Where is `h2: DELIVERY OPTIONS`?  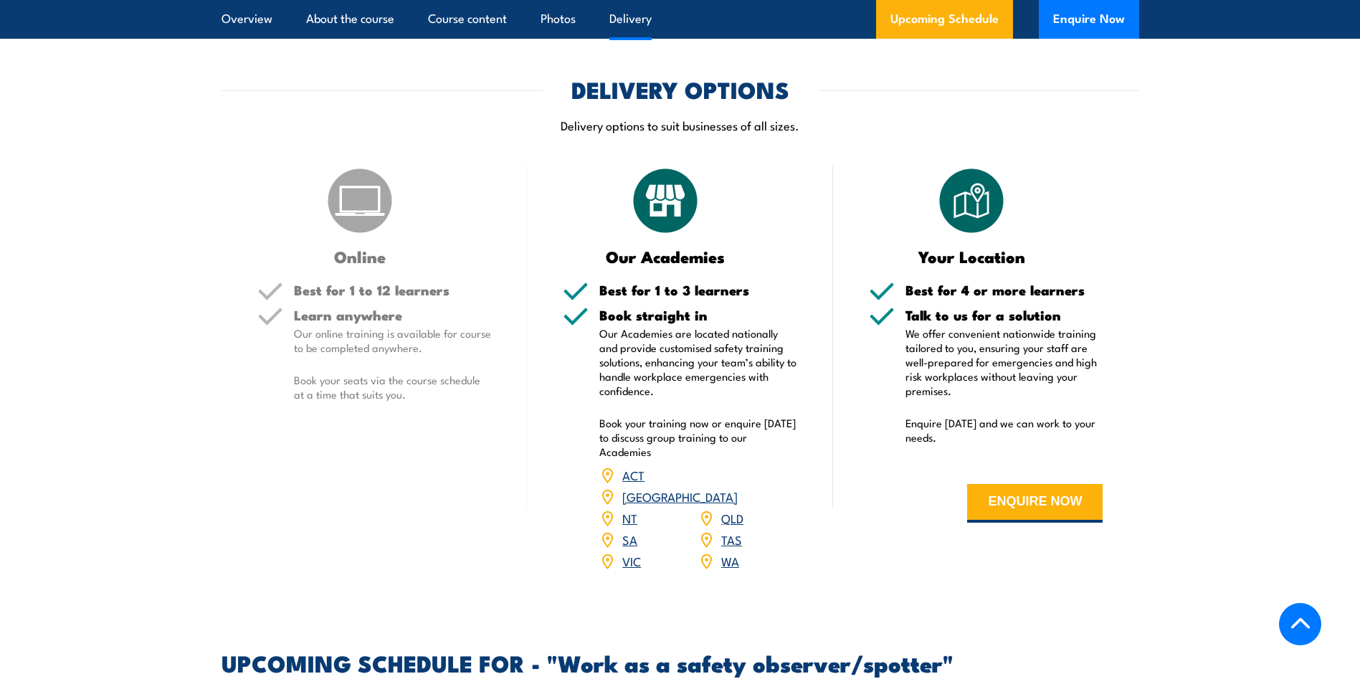 h2: DELIVERY OPTIONS is located at coordinates (680, 89).